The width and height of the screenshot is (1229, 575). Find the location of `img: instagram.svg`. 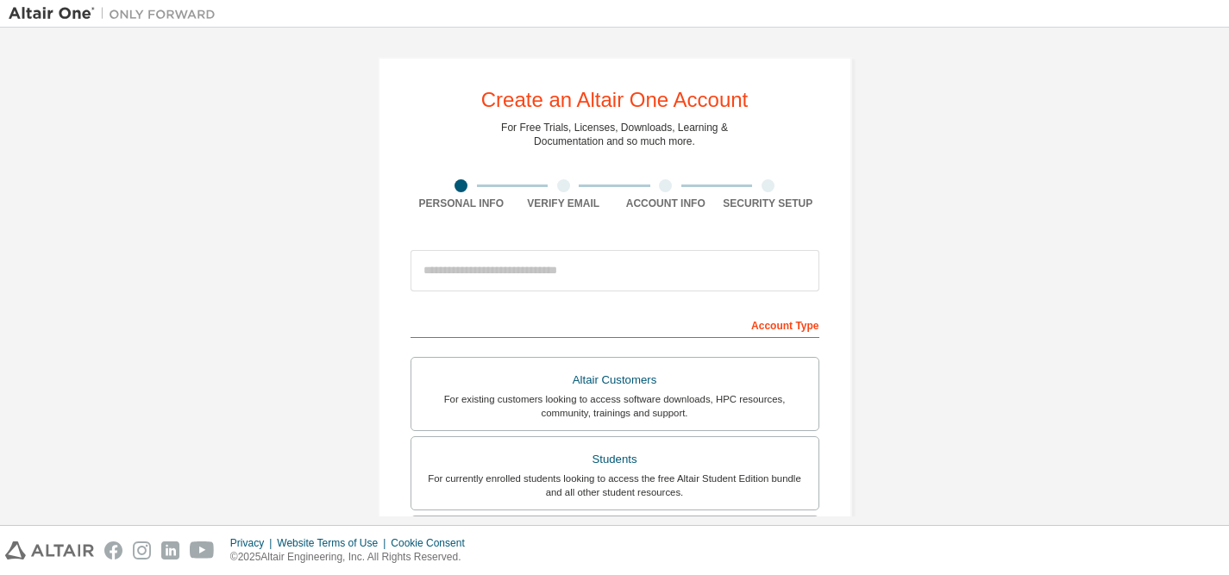

img: instagram.svg is located at coordinates (141, 550).